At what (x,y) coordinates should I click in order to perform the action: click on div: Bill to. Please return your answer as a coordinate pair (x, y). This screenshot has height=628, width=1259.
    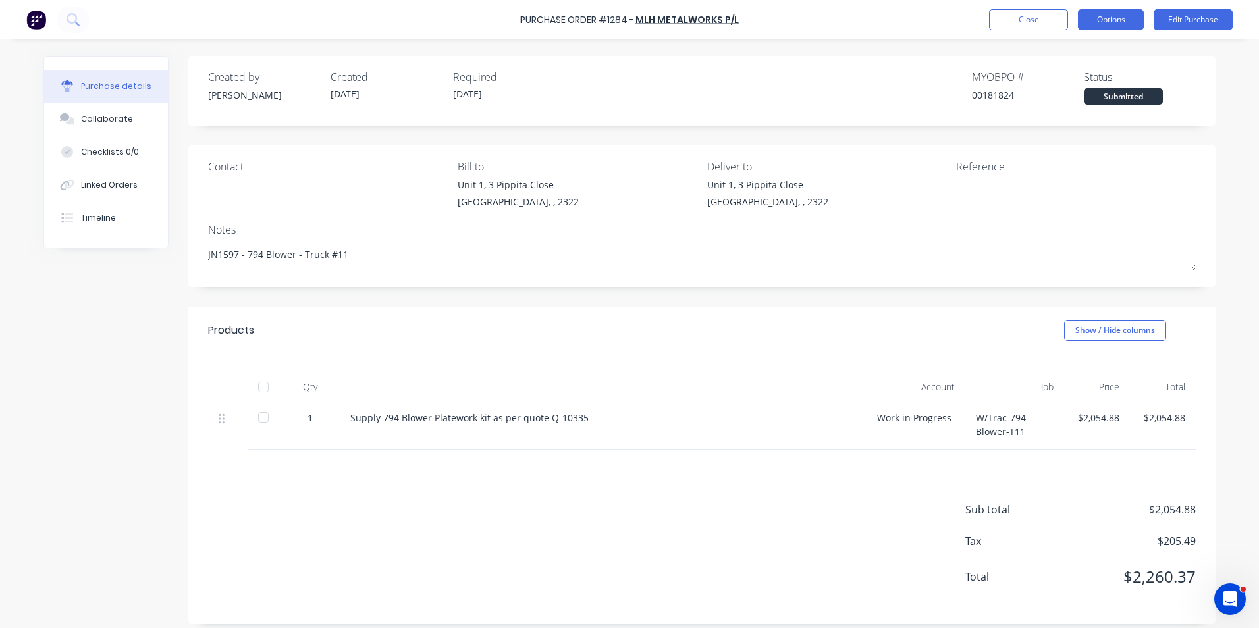
    Looking at the image, I should click on (578, 167).